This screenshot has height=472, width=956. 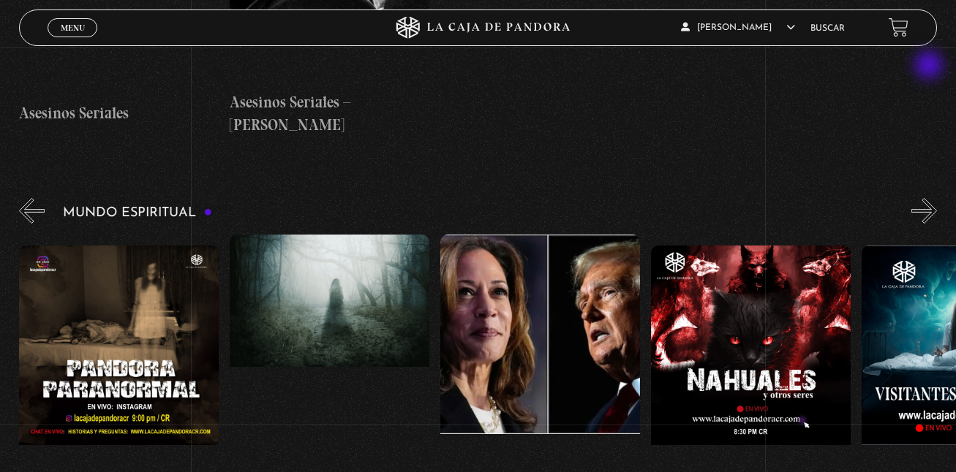 What do you see at coordinates (898, 27) in the screenshot?
I see `a: View your shopping cart` at bounding box center [898, 27].